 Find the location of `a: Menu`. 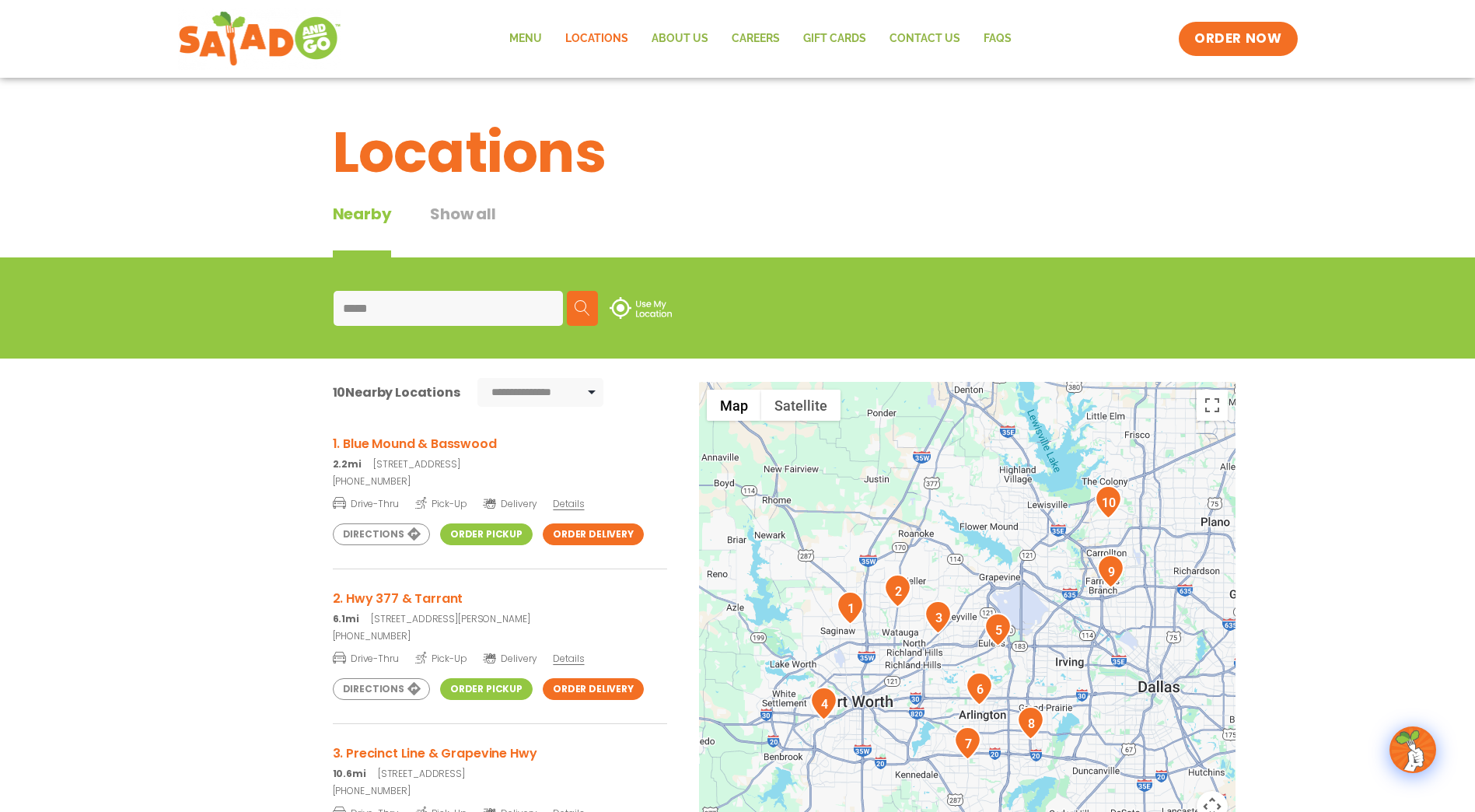

a: Menu is located at coordinates (526, 38).